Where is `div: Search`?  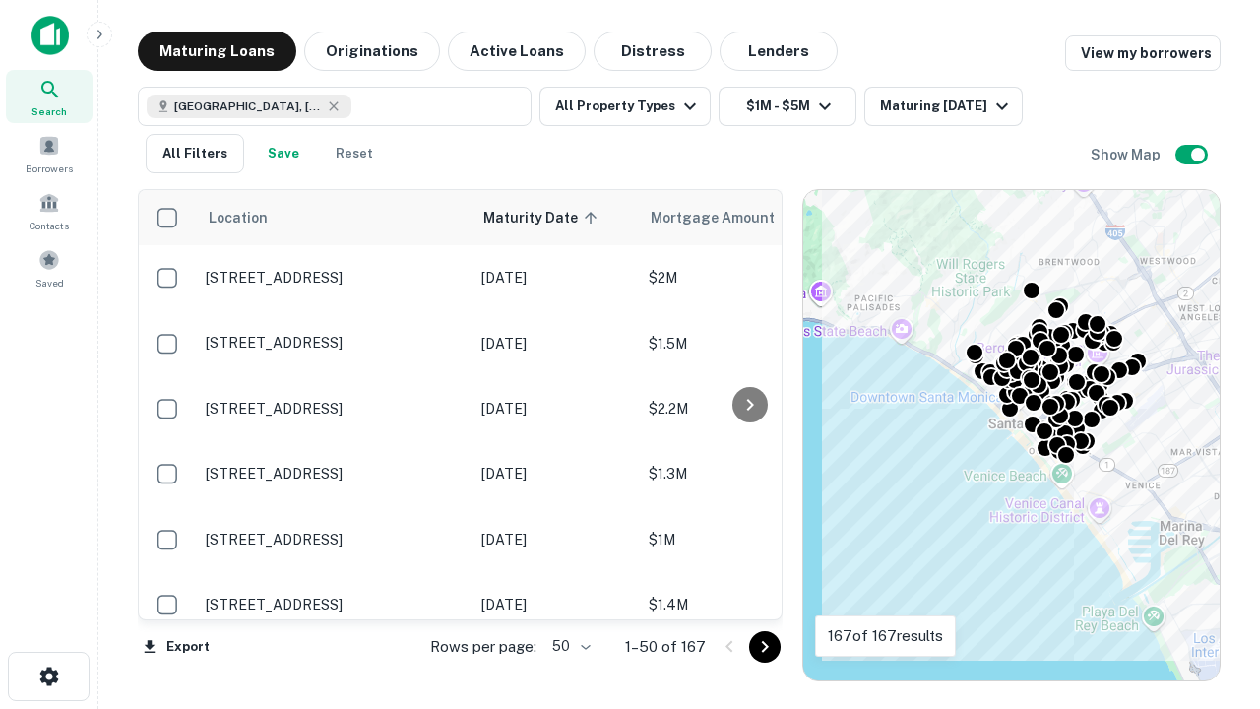
div: Search is located at coordinates (49, 96).